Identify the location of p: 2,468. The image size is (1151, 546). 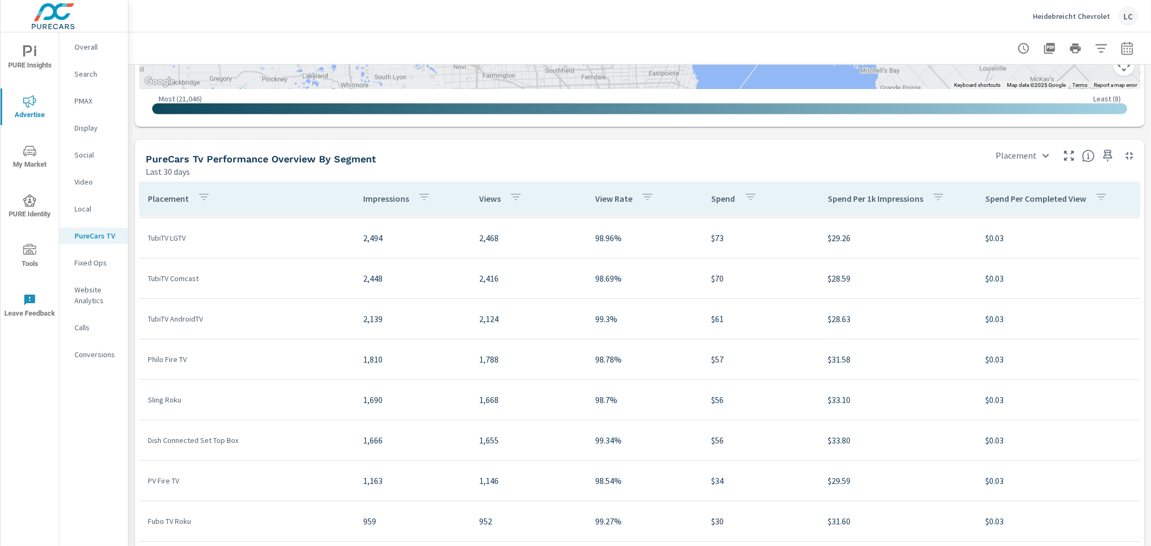
(528, 238).